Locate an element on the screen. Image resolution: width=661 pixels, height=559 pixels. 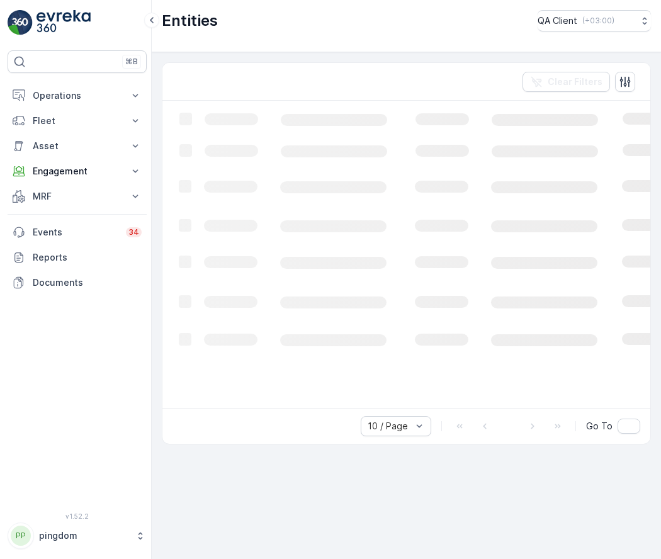
p: Clear Filters is located at coordinates (575, 82).